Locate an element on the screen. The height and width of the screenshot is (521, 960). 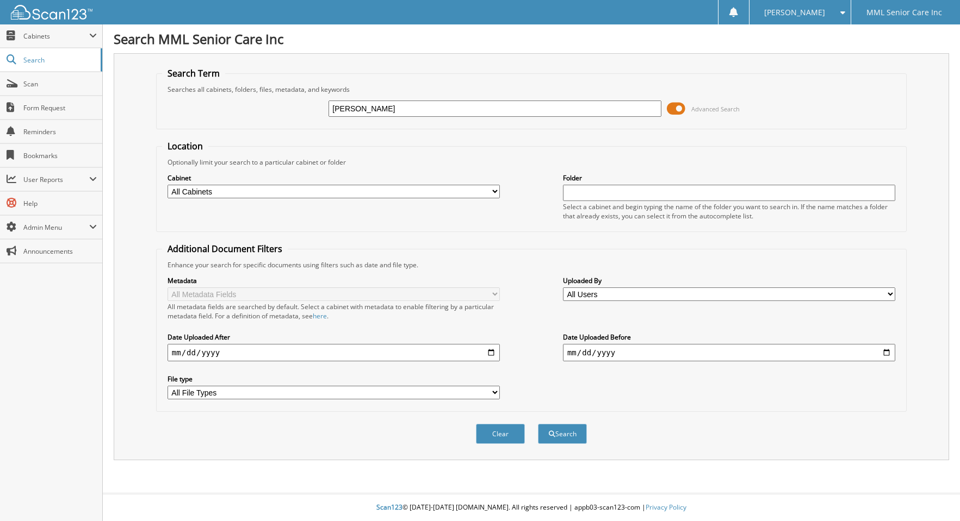
span: Bookmarks is located at coordinates (60, 156).